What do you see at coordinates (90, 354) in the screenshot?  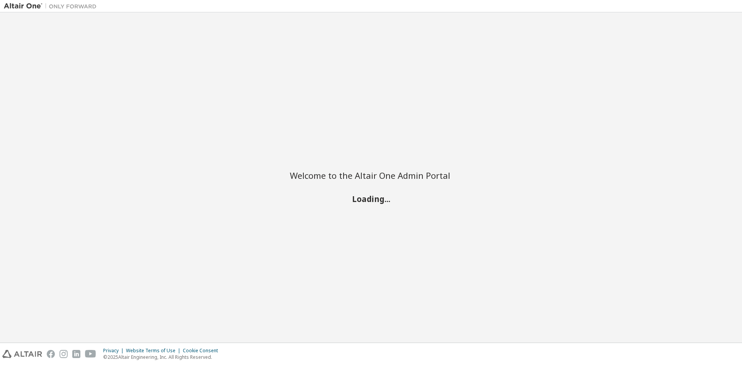 I see `img: youtube.svg` at bounding box center [90, 354].